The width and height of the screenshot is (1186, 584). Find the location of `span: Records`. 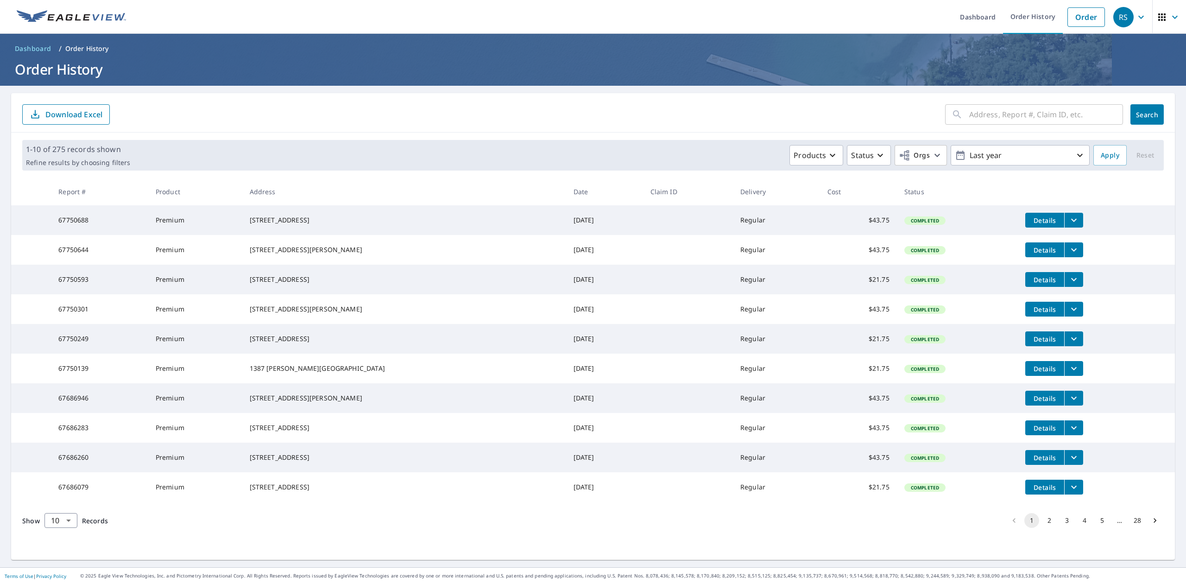

span: Records is located at coordinates (95, 520).